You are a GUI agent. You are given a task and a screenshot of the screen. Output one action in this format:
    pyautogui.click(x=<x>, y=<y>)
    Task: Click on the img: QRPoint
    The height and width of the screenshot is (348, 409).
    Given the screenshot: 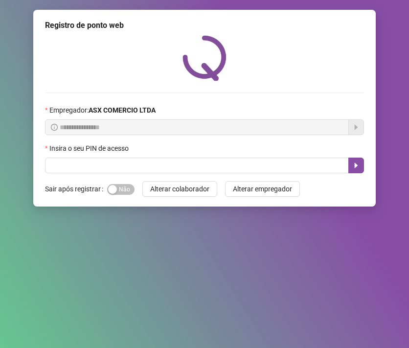 What is the action you would take?
    pyautogui.click(x=205, y=58)
    